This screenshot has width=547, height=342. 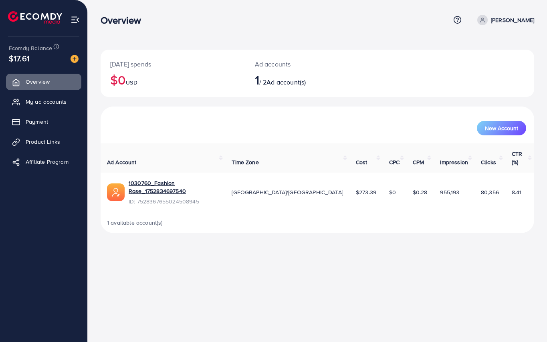 What do you see at coordinates (75, 59) in the screenshot?
I see `img: image` at bounding box center [75, 59].